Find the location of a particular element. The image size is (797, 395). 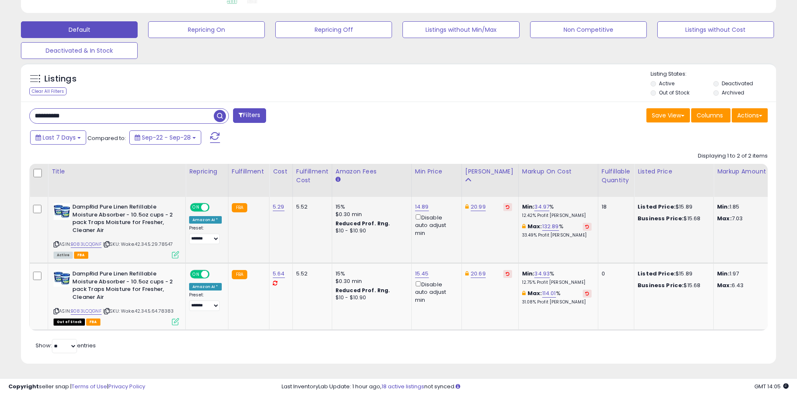

div: Displaying 1 to 2 of 2 items is located at coordinates (732, 156).